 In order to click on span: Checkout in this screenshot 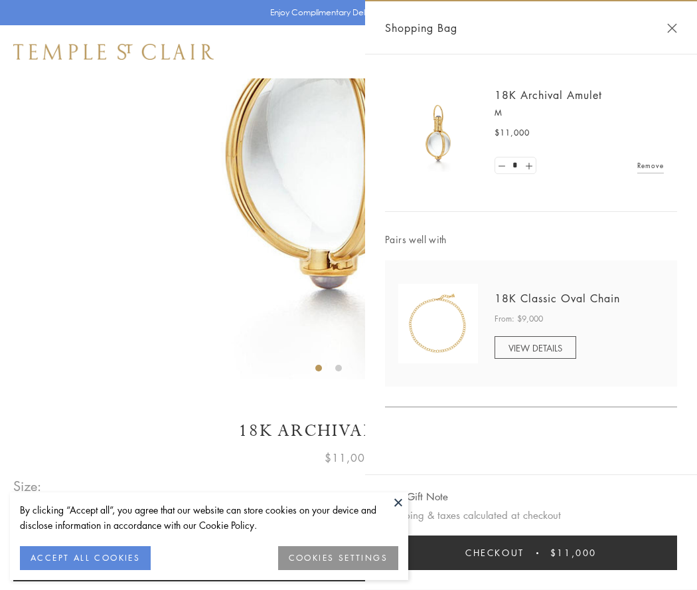, I will do `click(495, 553)`.